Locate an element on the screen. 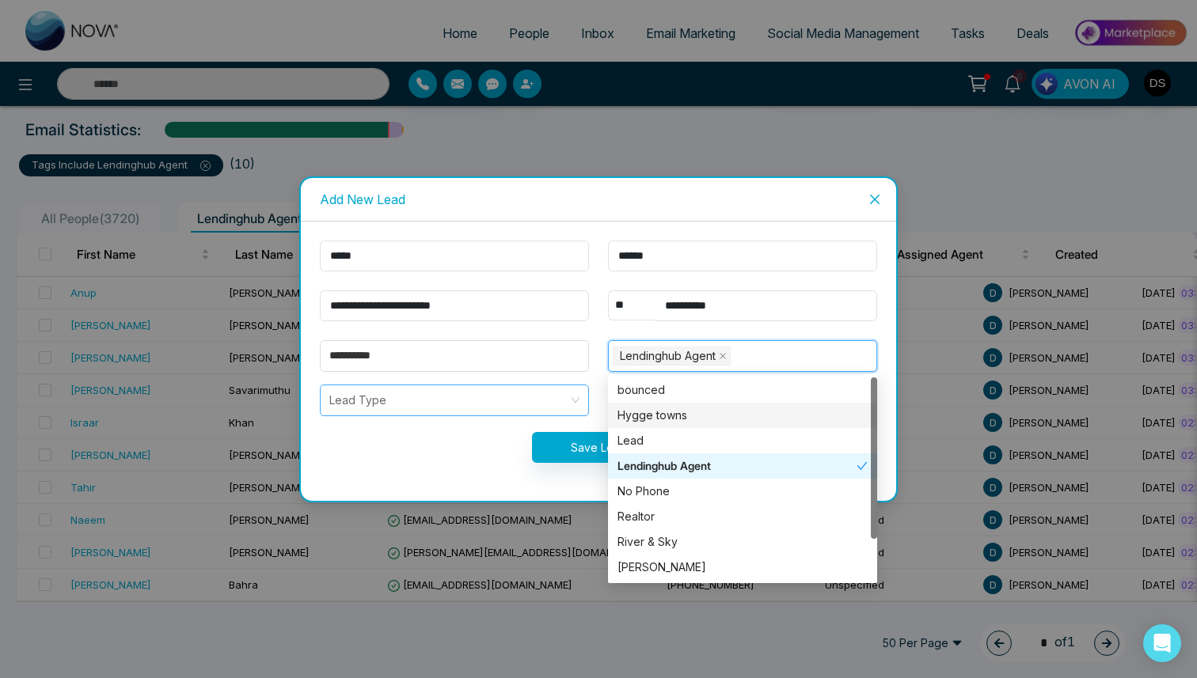 The width and height of the screenshot is (1197, 678). div: Lead is located at coordinates (742, 441).